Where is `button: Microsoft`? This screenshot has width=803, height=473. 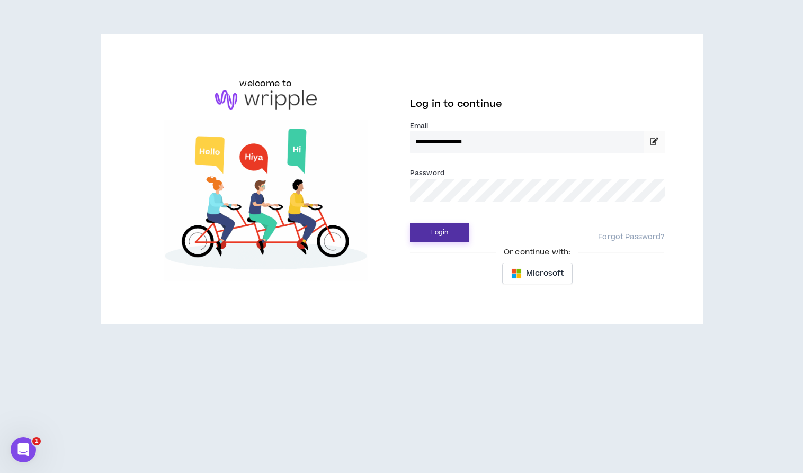
button: Microsoft is located at coordinates (537, 274).